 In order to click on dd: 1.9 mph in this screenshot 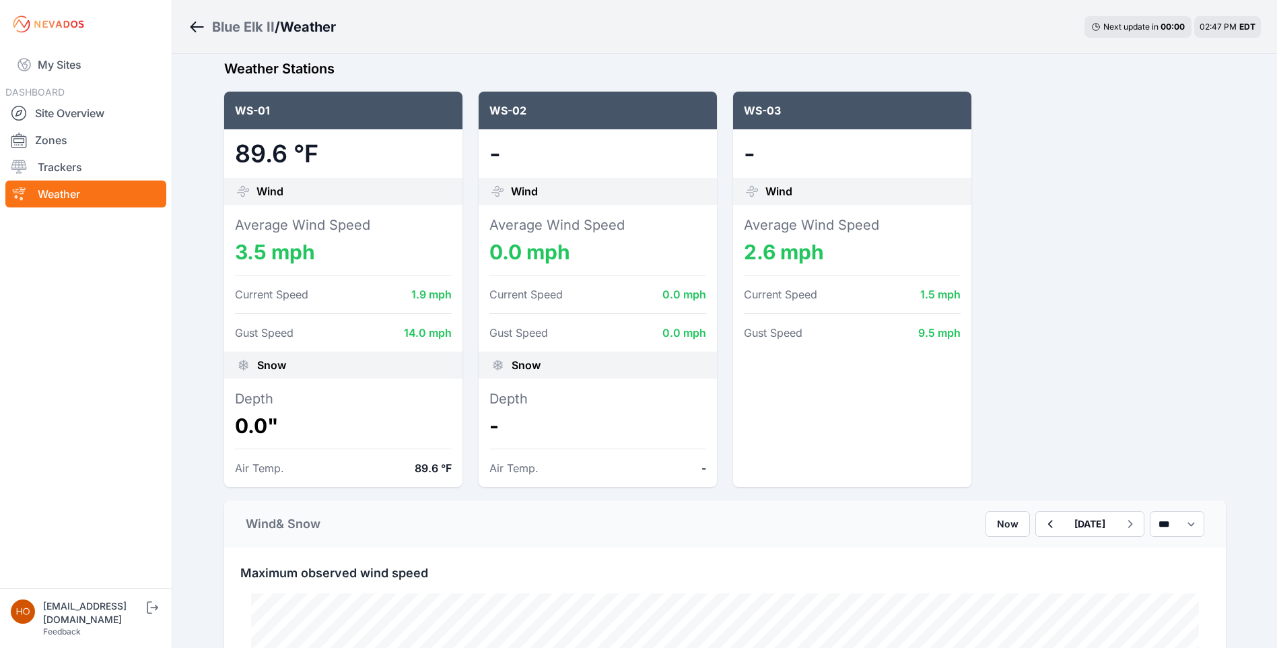, I will do `click(431, 294)`.